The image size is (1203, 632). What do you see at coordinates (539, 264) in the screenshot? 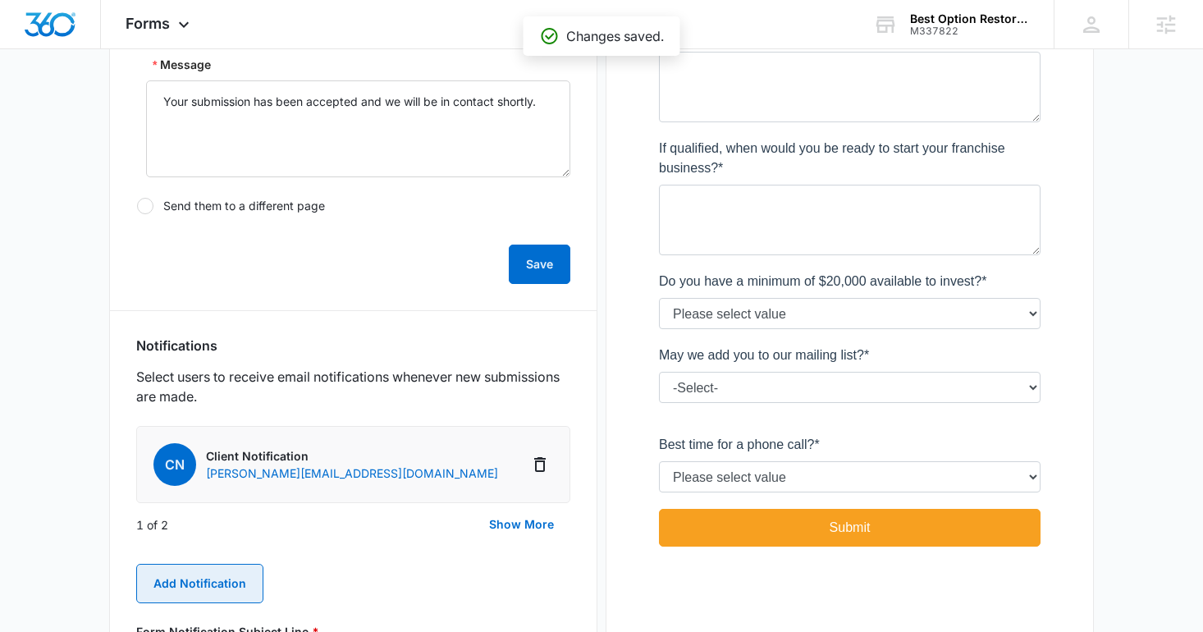
I see `button: Save` at bounding box center [539, 264].